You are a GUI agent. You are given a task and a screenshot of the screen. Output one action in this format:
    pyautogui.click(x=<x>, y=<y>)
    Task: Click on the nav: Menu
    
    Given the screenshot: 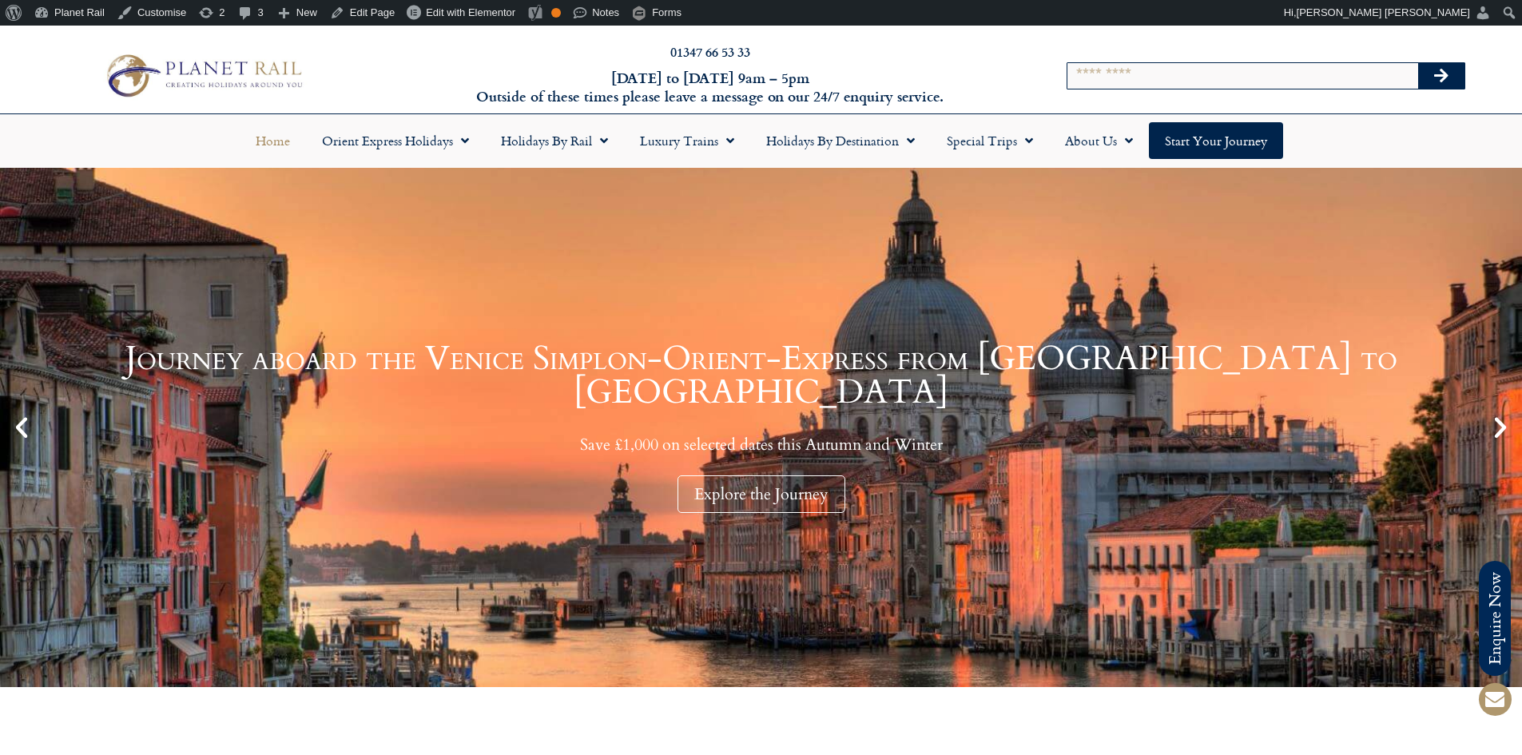 What is the action you would take?
    pyautogui.click(x=761, y=141)
    